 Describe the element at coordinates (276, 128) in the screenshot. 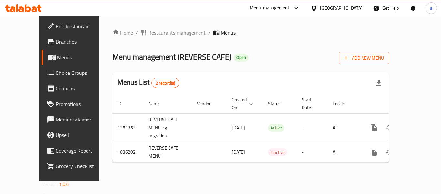

I see `div: Active` at that location.